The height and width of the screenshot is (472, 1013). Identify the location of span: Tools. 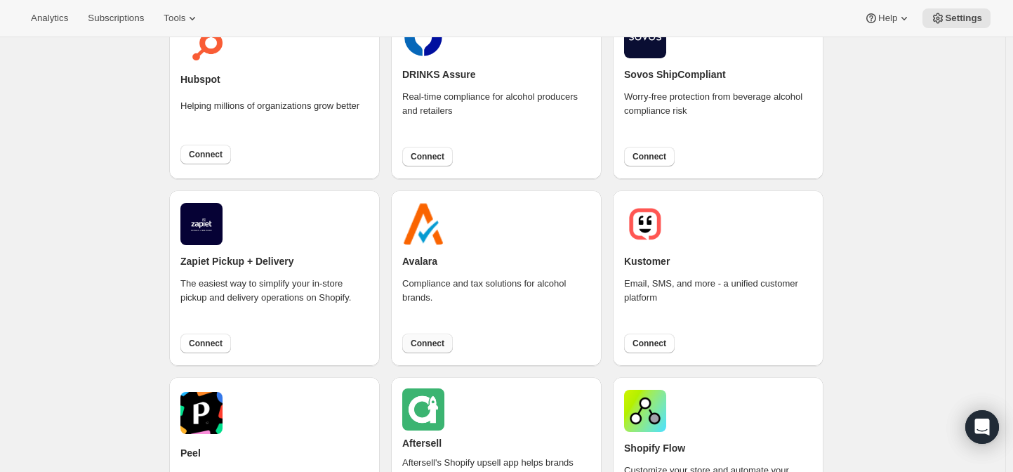
(174, 18).